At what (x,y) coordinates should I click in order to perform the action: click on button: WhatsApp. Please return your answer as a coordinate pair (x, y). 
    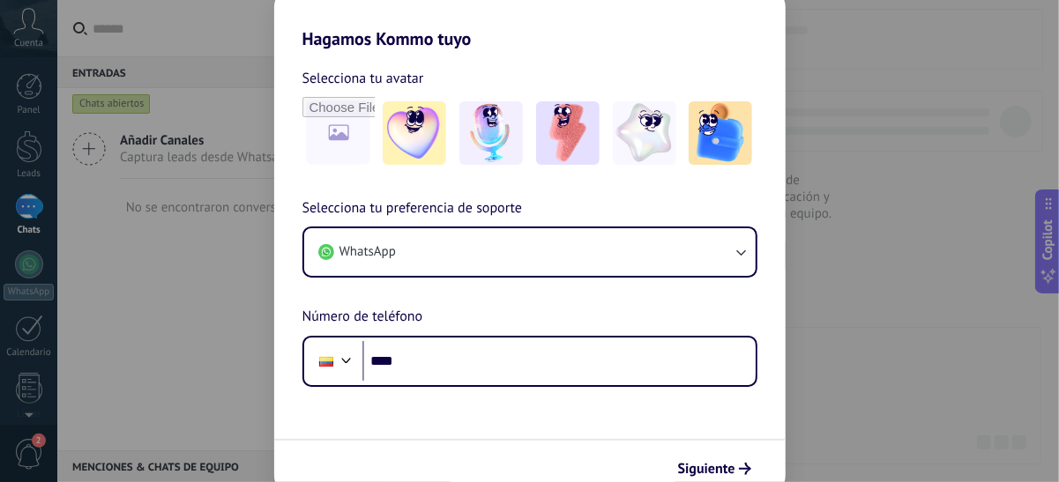
    Looking at the image, I should click on (530, 252).